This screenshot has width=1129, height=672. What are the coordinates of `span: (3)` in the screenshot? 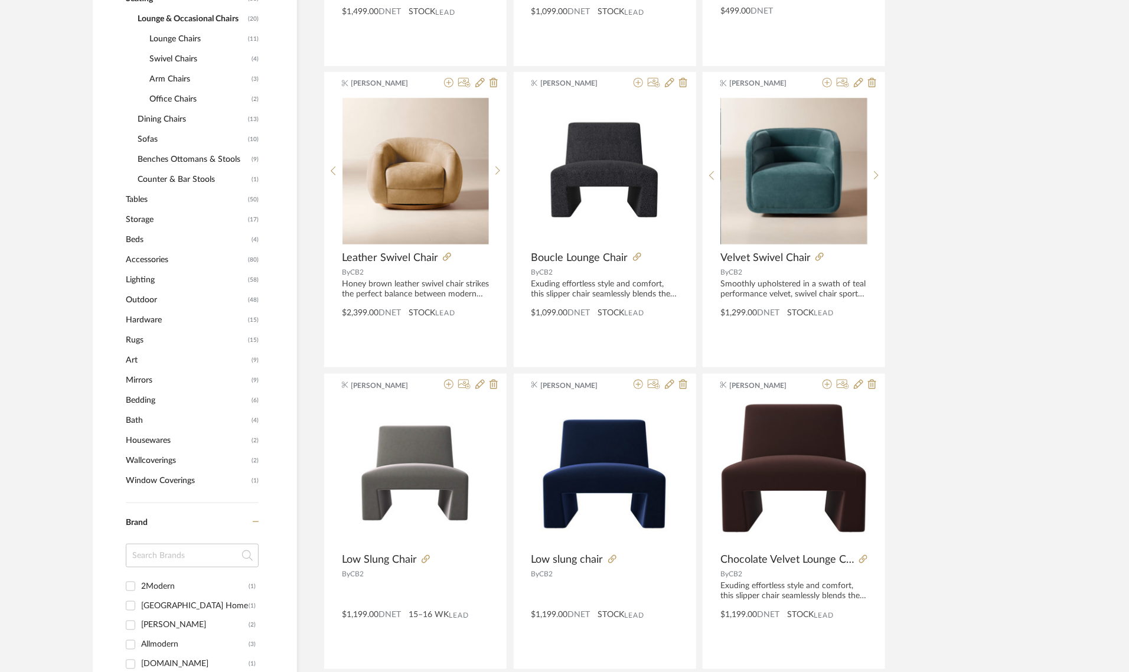 It's located at (255, 79).